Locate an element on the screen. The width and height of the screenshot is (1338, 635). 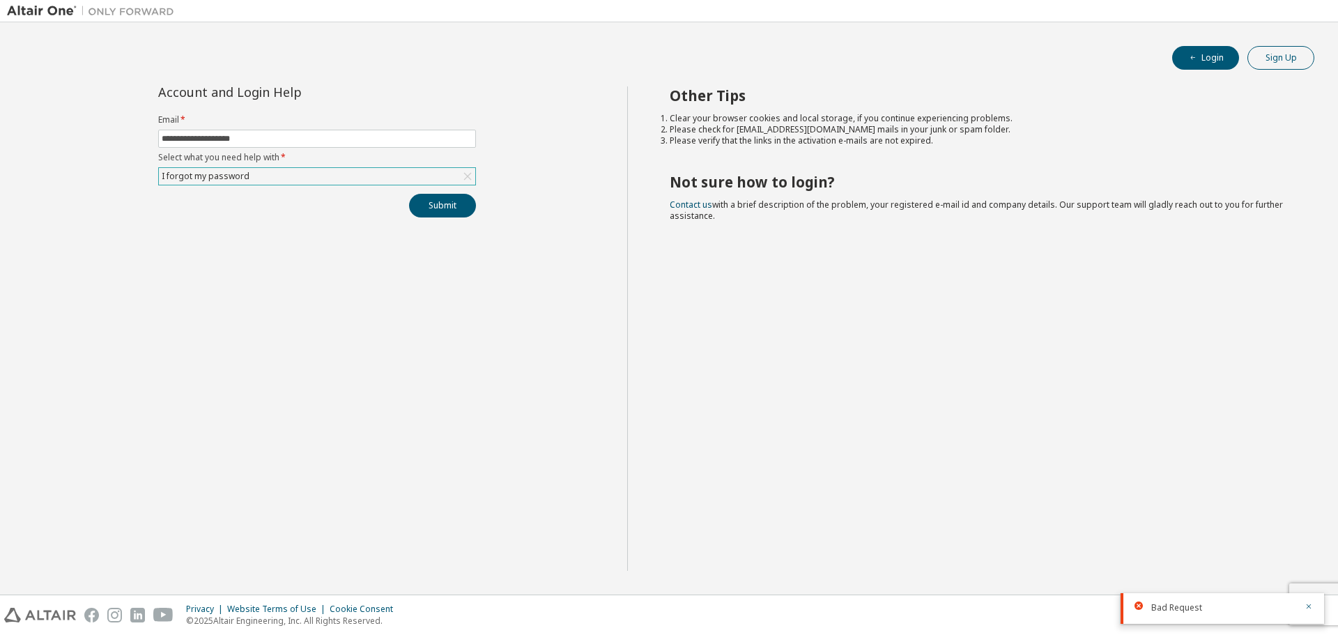
label: Email is located at coordinates (317, 120).